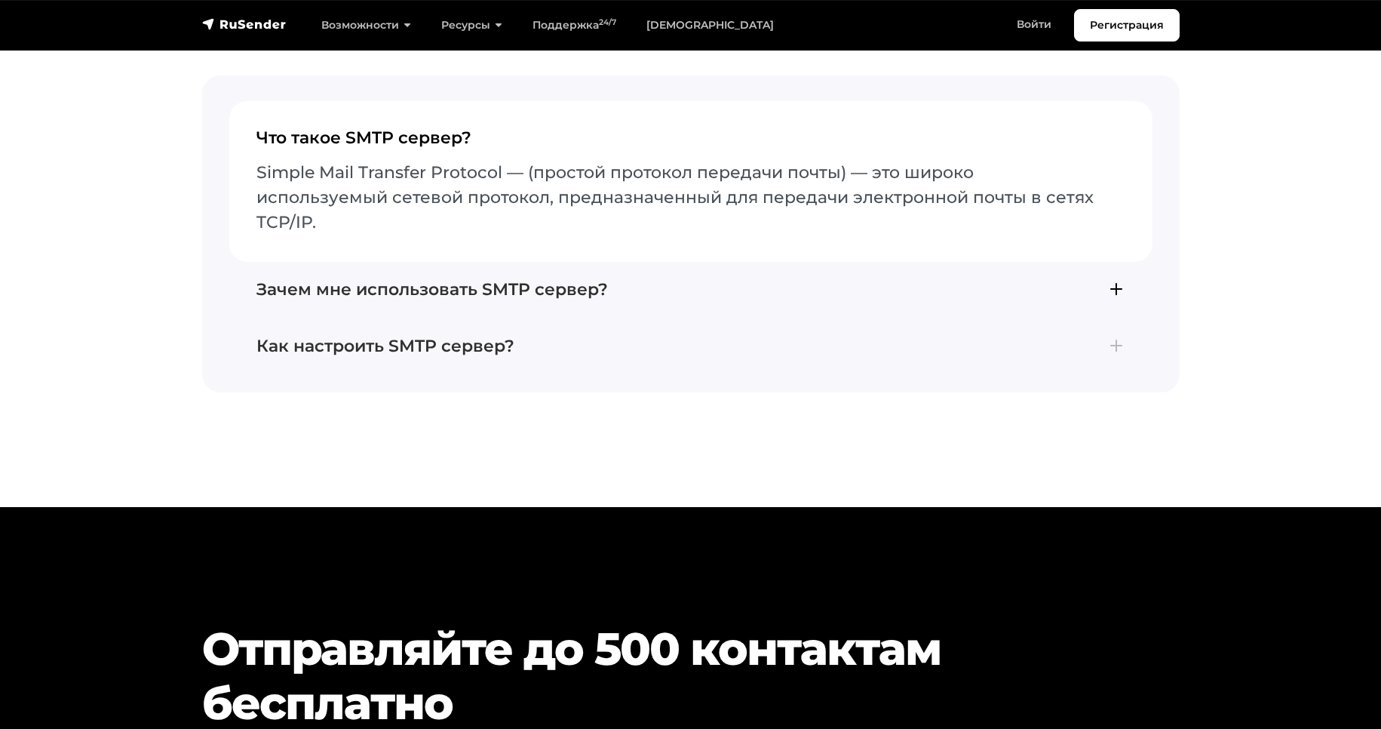  Describe the element at coordinates (691, 346) in the screenshot. I see `h4: Как настроить SMTP сервер?` at that location.